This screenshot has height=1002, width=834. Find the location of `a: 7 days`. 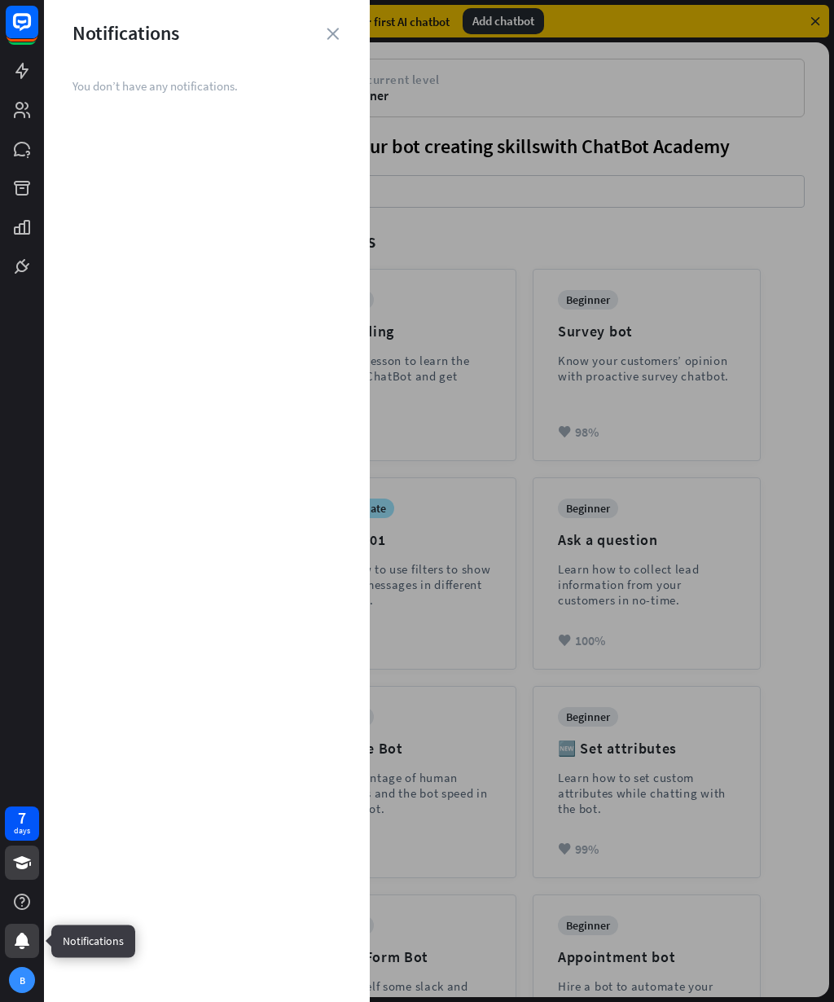

a: 7 days is located at coordinates (22, 824).